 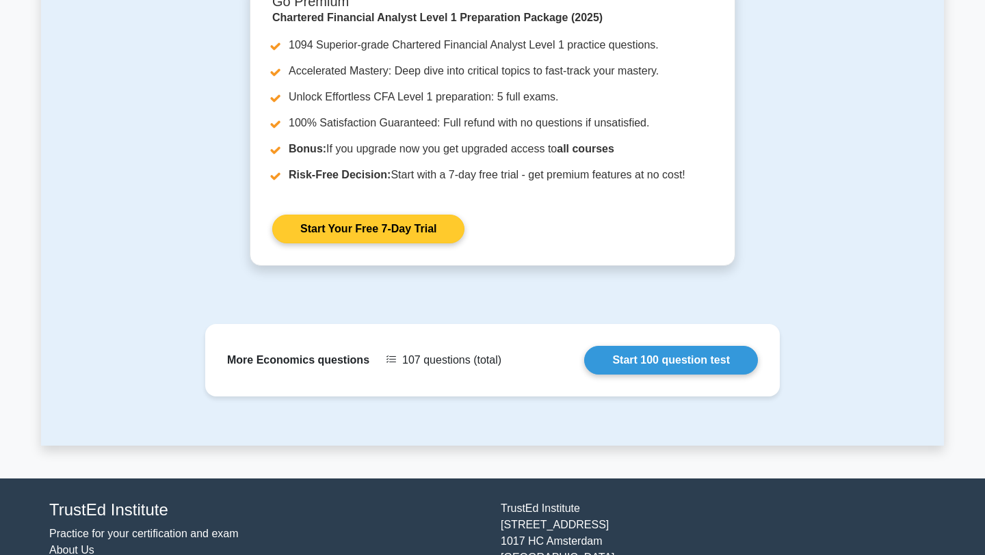 I want to click on a: Start 100 question test, so click(x=671, y=360).